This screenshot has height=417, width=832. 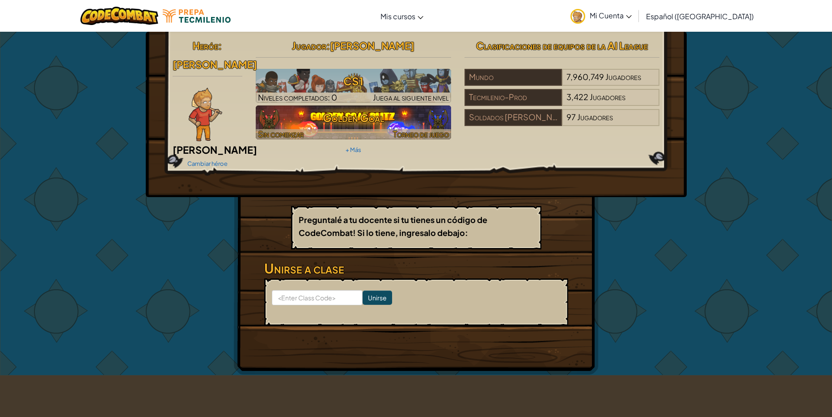 I want to click on input: Unirse, so click(x=377, y=298).